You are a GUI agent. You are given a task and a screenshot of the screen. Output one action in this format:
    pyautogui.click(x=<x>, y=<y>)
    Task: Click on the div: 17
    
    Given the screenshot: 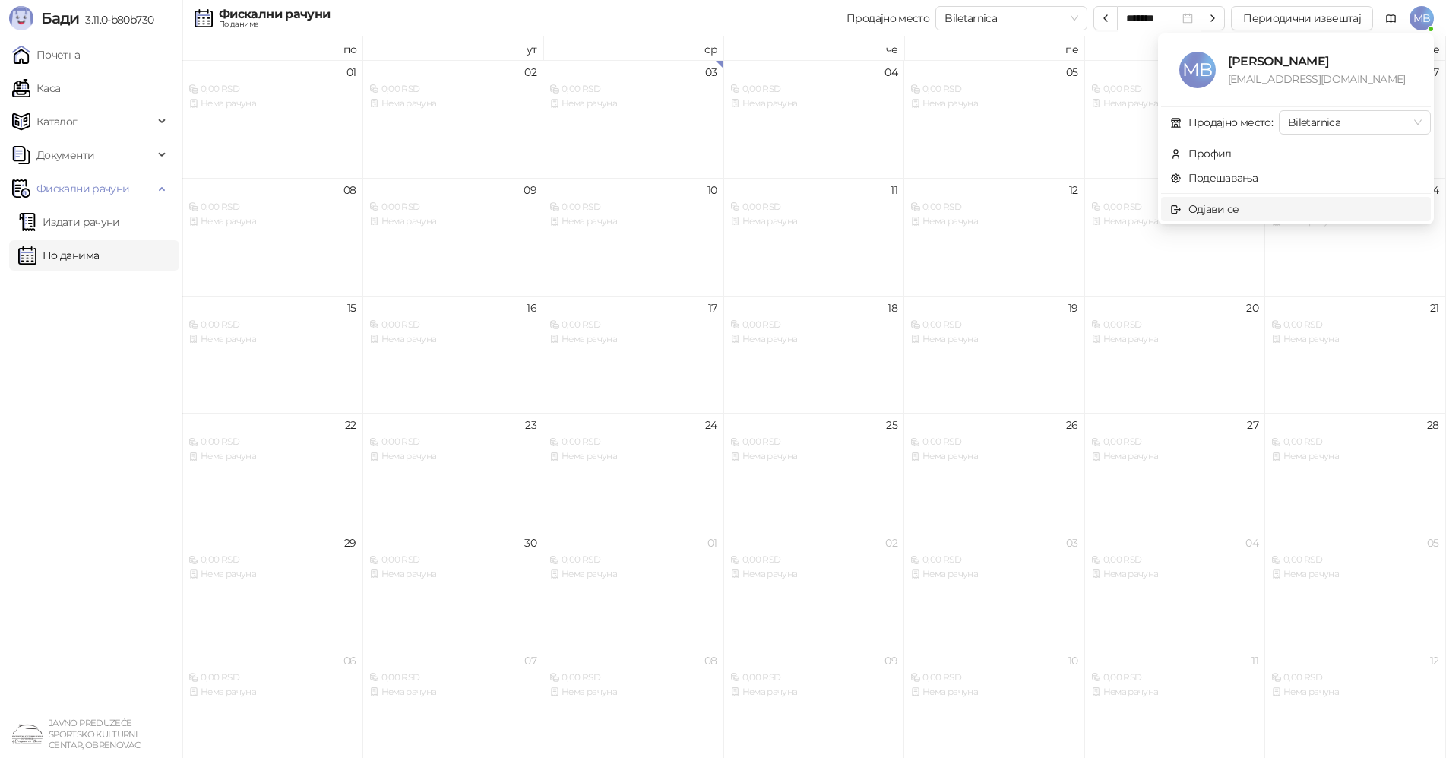 What is the action you would take?
    pyautogui.click(x=713, y=308)
    